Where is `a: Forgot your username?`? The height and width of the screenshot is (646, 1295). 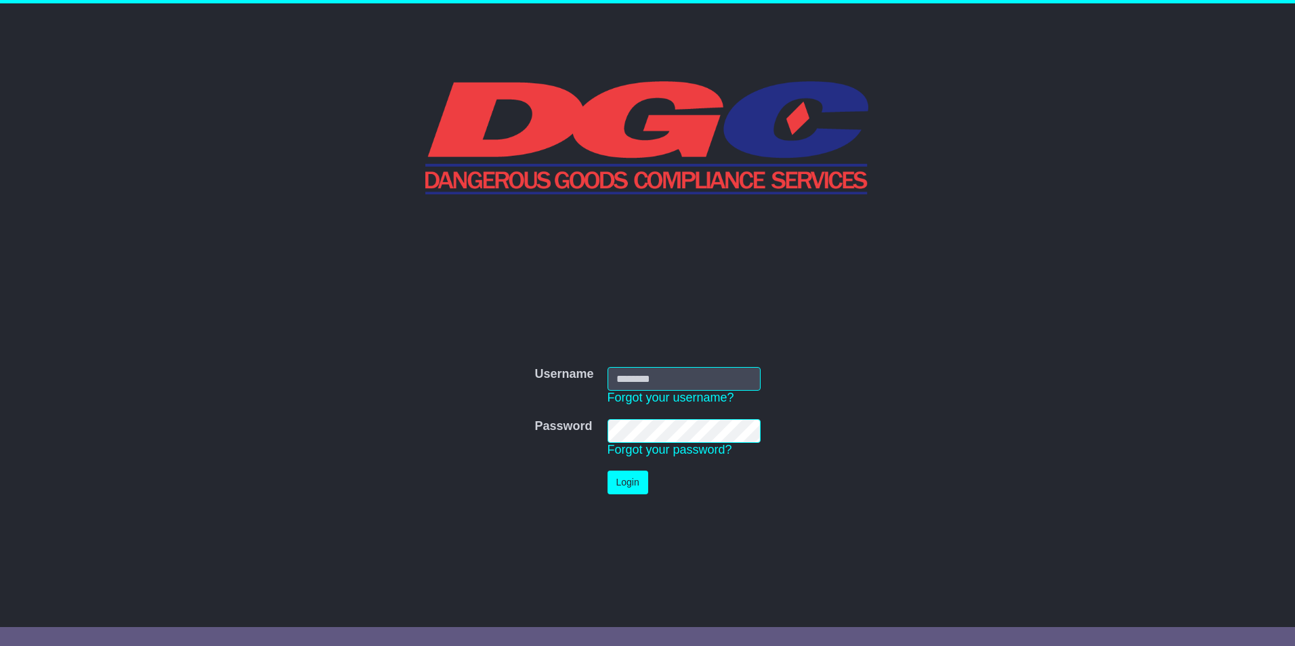 a: Forgot your username? is located at coordinates (671, 398).